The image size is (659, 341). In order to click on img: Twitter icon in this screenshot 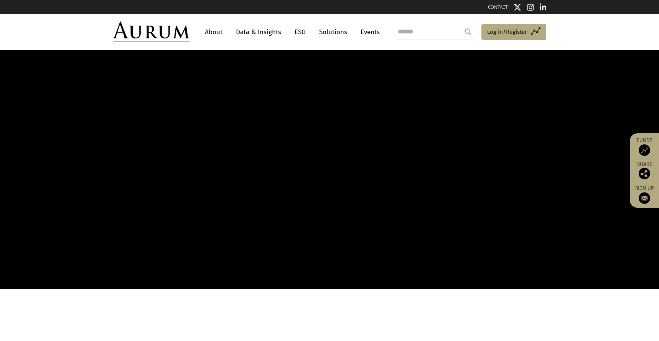, I will do `click(518, 7)`.